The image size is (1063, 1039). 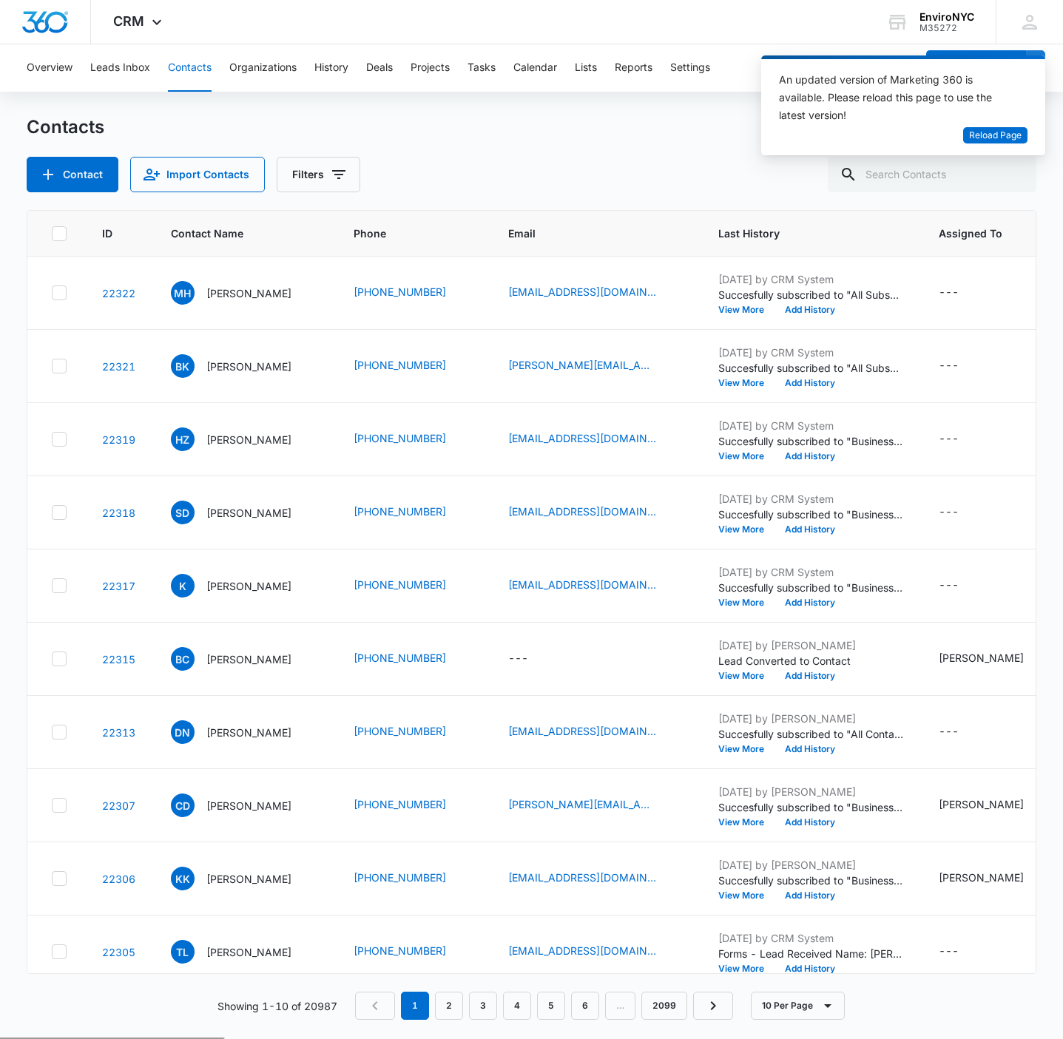 I want to click on button: Tasks, so click(x=482, y=68).